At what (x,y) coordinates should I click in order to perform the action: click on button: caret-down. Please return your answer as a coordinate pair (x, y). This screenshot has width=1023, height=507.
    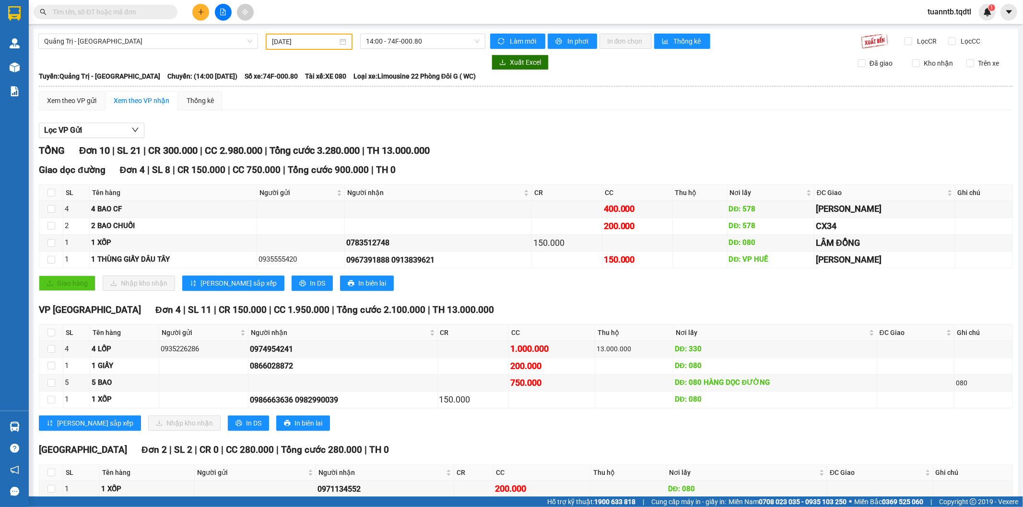
    Looking at the image, I should click on (1008, 12).